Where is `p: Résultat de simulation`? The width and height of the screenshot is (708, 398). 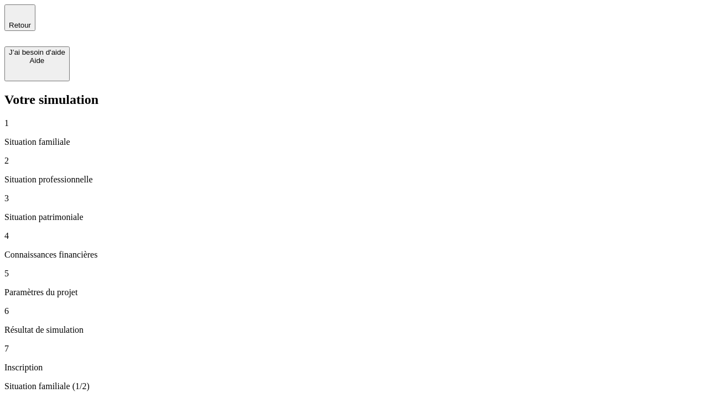
p: Résultat de simulation is located at coordinates (354, 330).